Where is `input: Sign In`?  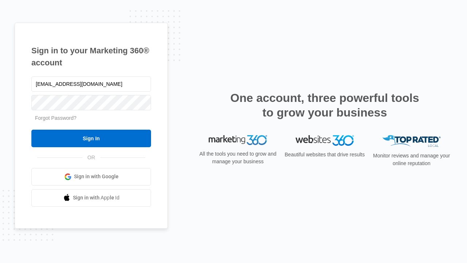
input: Sign In is located at coordinates (91, 138).